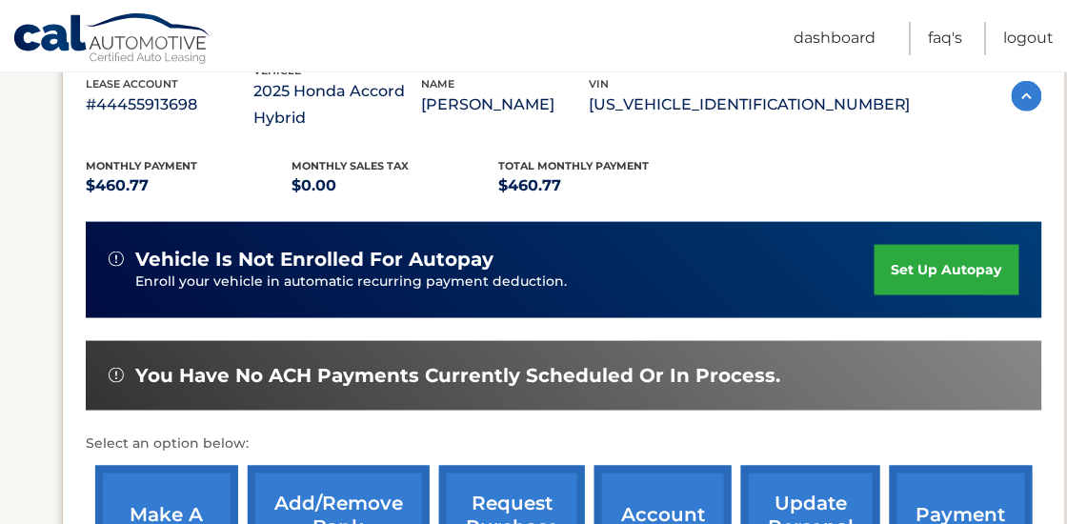  Describe the element at coordinates (457, 375) in the screenshot. I see `span: You have no ACH payments currently scheduled or in process.` at that location.